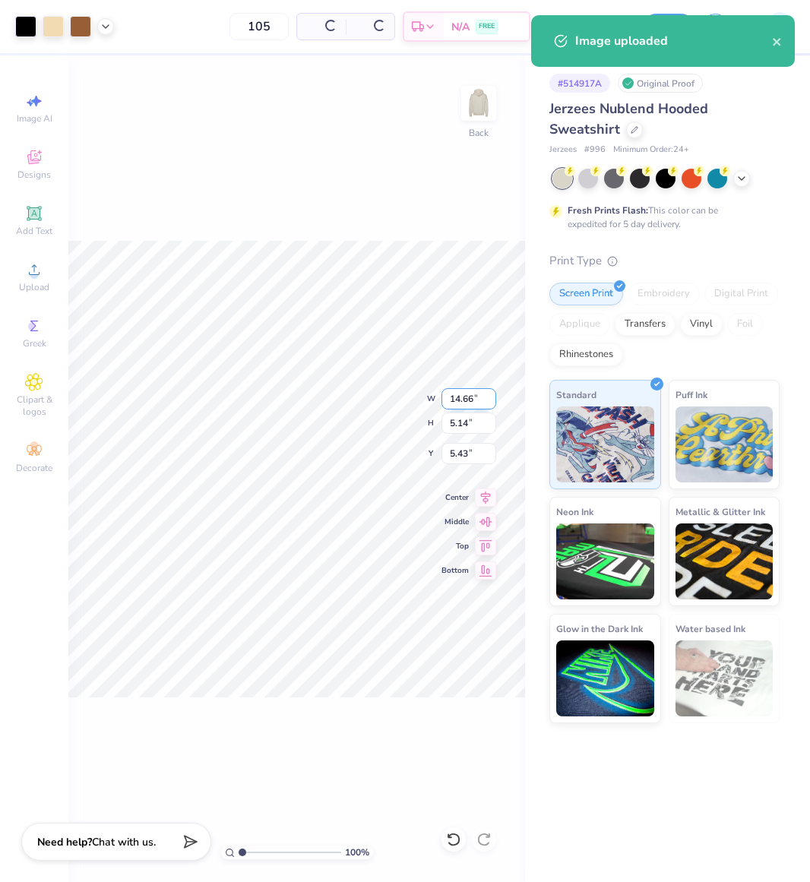  I want to click on span: Center, so click(455, 498).